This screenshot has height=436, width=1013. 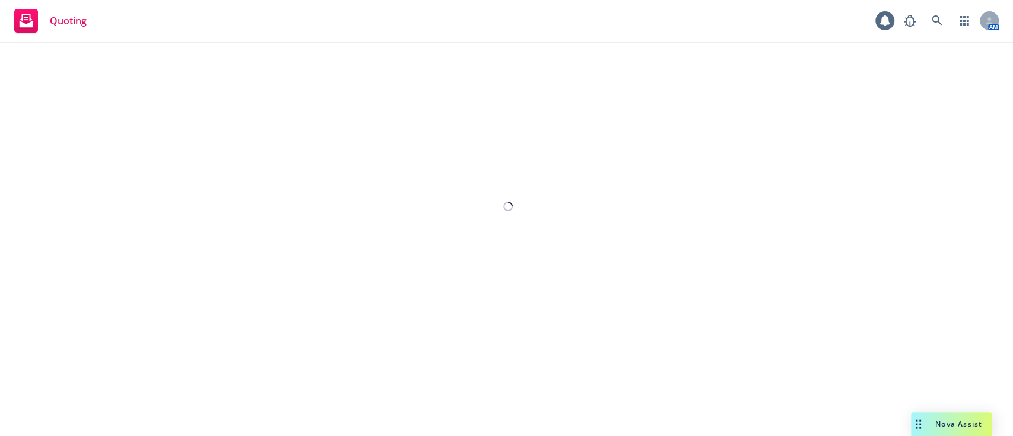 I want to click on a: Report a Bug, so click(x=909, y=21).